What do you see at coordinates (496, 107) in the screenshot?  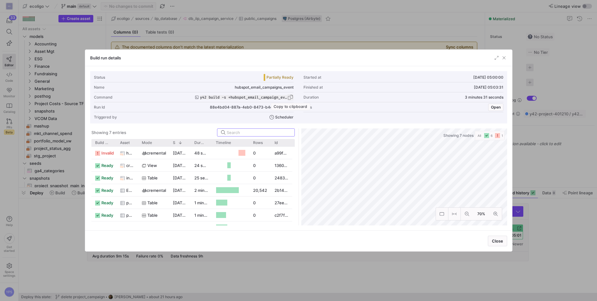 I see `button: Open` at bounding box center [496, 107].